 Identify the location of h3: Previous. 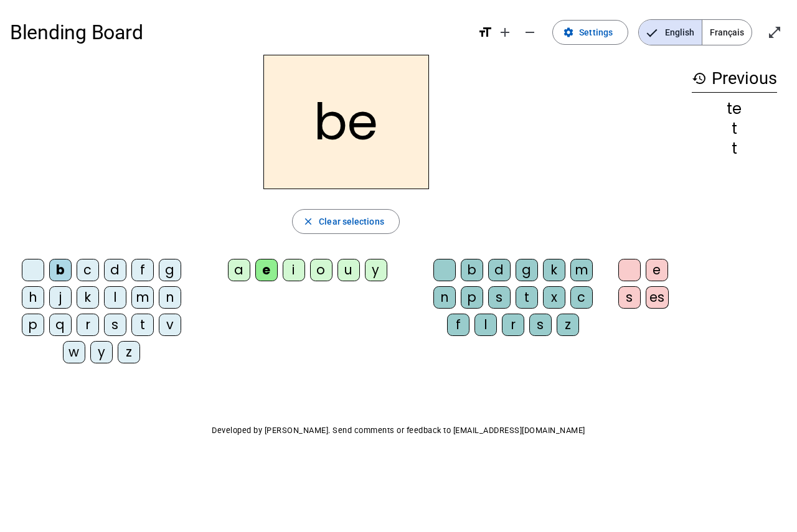
(734, 78).